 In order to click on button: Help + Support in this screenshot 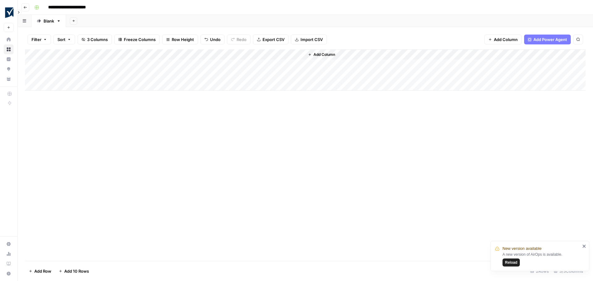, I will do `click(9, 274)`.